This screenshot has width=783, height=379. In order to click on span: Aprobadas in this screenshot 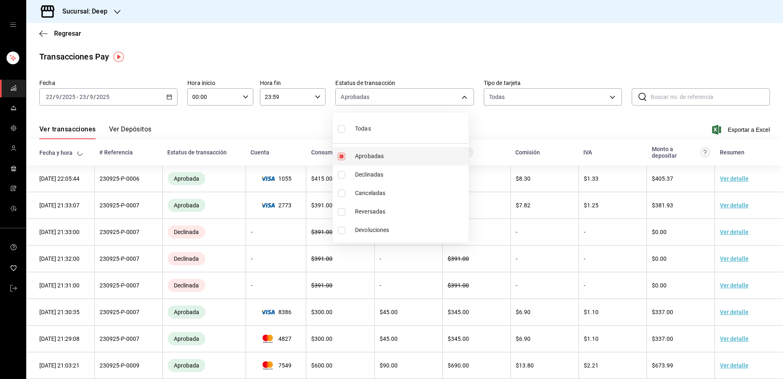, I will do `click(410, 156)`.